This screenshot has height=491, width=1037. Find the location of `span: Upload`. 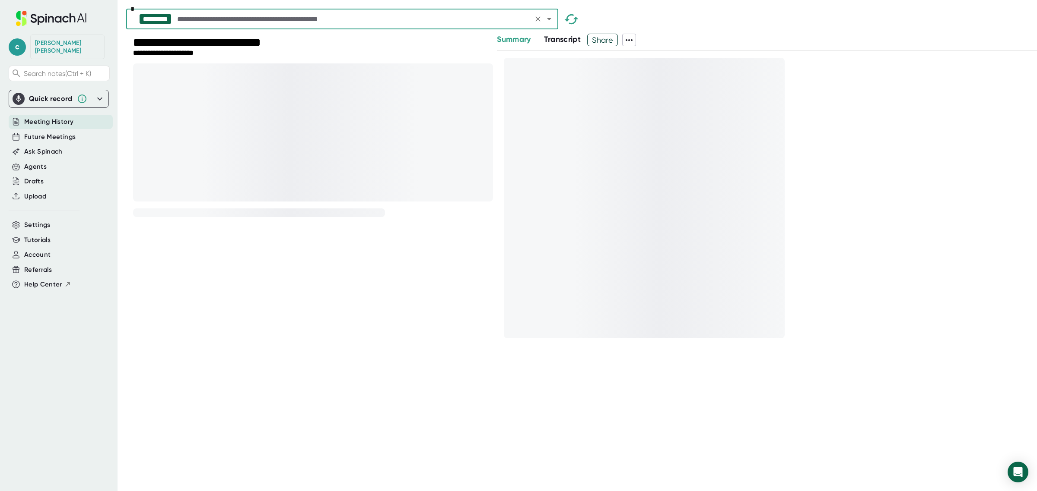

span: Upload is located at coordinates (35, 197).